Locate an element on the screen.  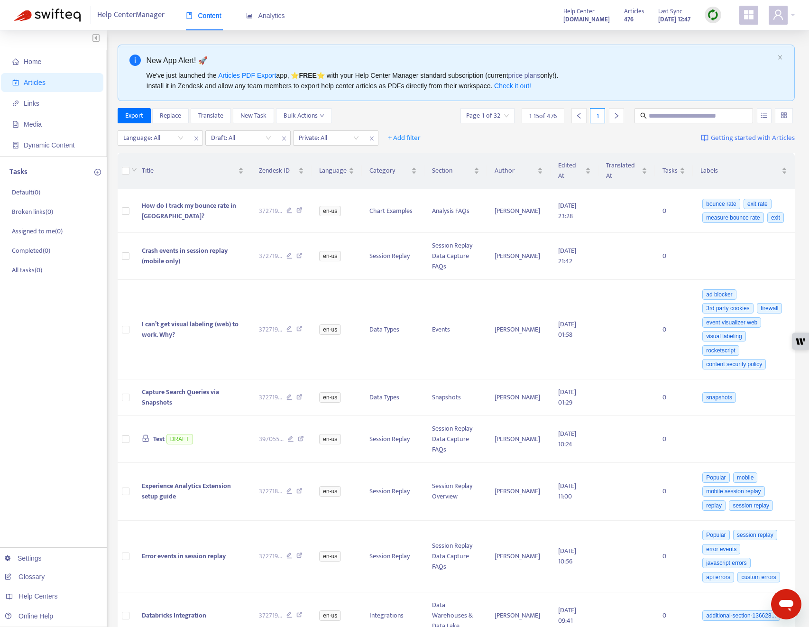
span: Error events in session replay is located at coordinates (183, 556).